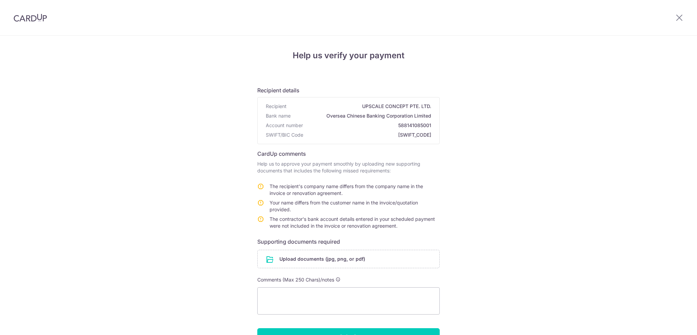 The width and height of the screenshot is (697, 335). What do you see at coordinates (349, 241) in the screenshot?
I see `h6: Supporting documents required` at bounding box center [349, 241].